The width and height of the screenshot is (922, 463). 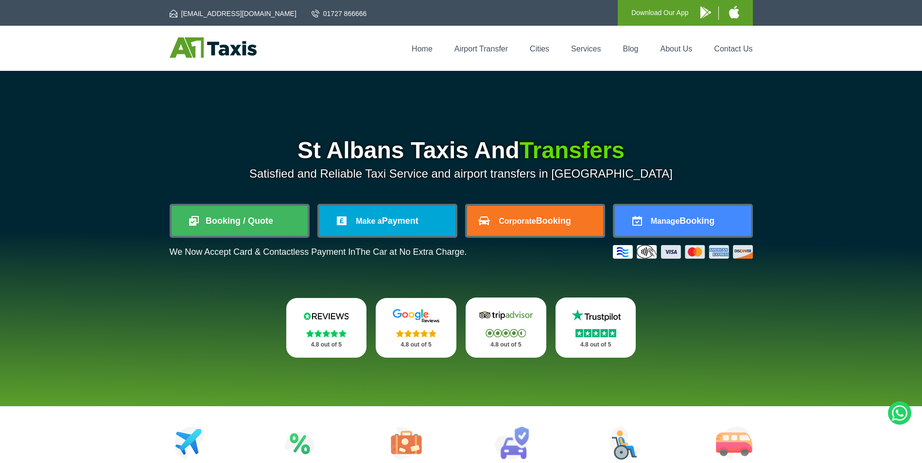 I want to click on a: Contact Us, so click(x=733, y=49).